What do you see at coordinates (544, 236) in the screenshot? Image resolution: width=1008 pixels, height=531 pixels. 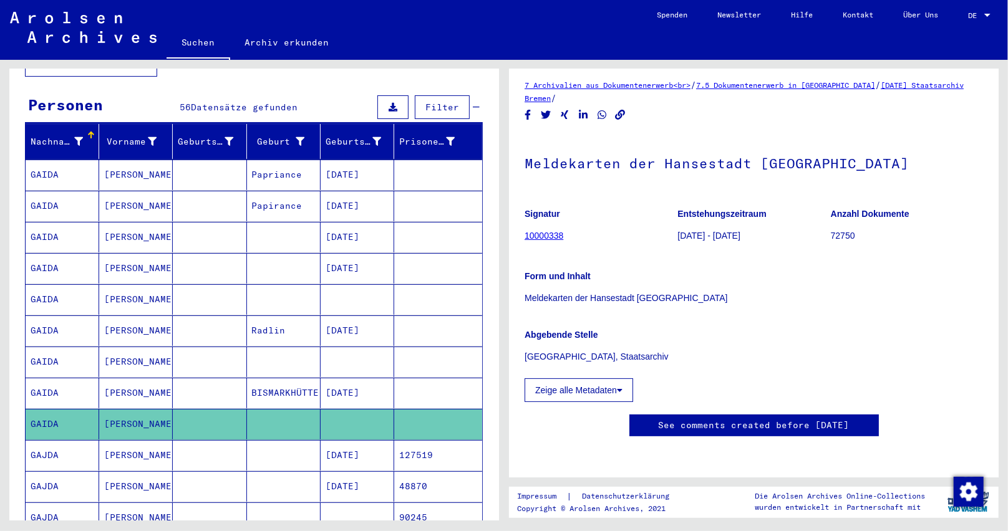 I see `a: 10000338` at bounding box center [544, 236].